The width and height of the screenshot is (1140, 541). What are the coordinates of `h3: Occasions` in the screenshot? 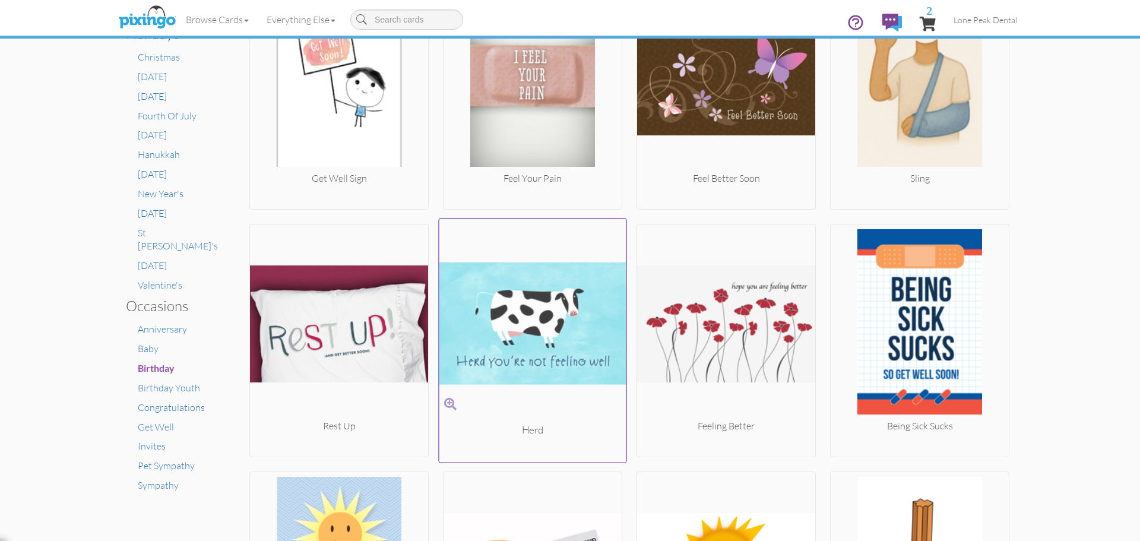 It's located at (169, 306).